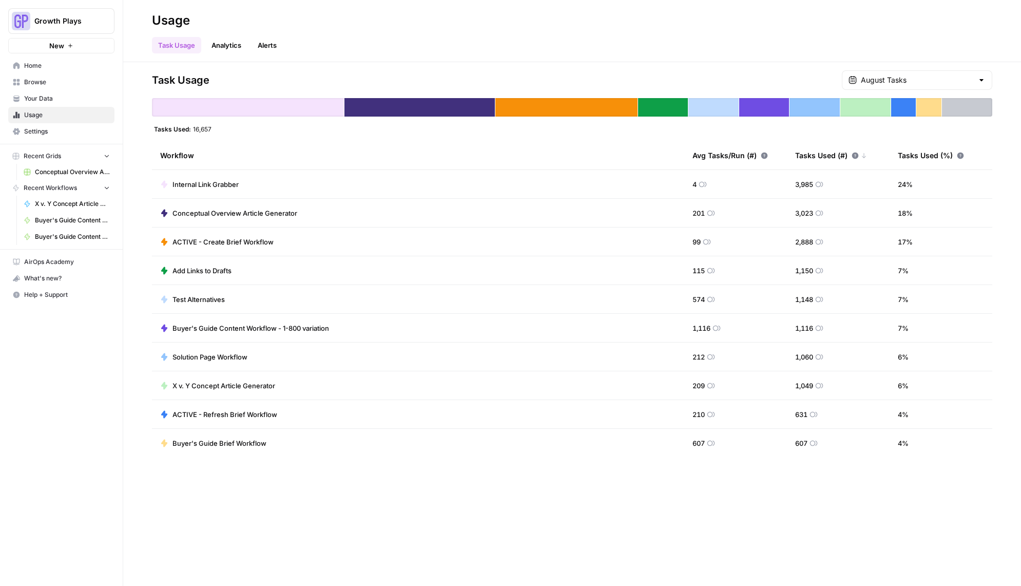  I want to click on button: What's new?, so click(61, 278).